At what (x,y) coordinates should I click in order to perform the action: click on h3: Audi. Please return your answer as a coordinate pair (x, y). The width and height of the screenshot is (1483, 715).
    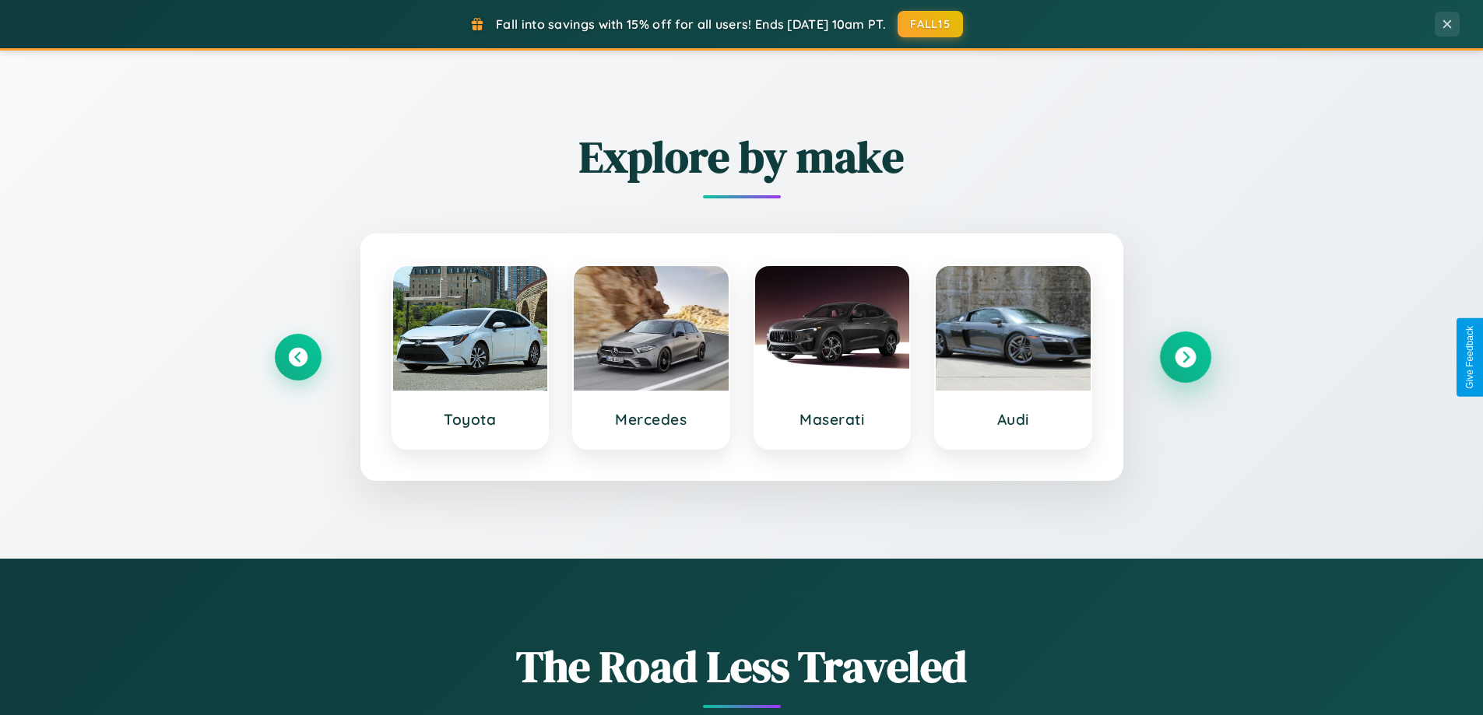
    Looking at the image, I should click on (1013, 420).